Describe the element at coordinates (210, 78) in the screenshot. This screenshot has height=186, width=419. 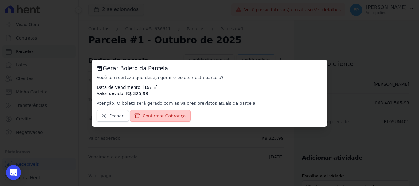
I see `p: Você tem certeza que deseja gerar o boleto desta parcela?` at that location.